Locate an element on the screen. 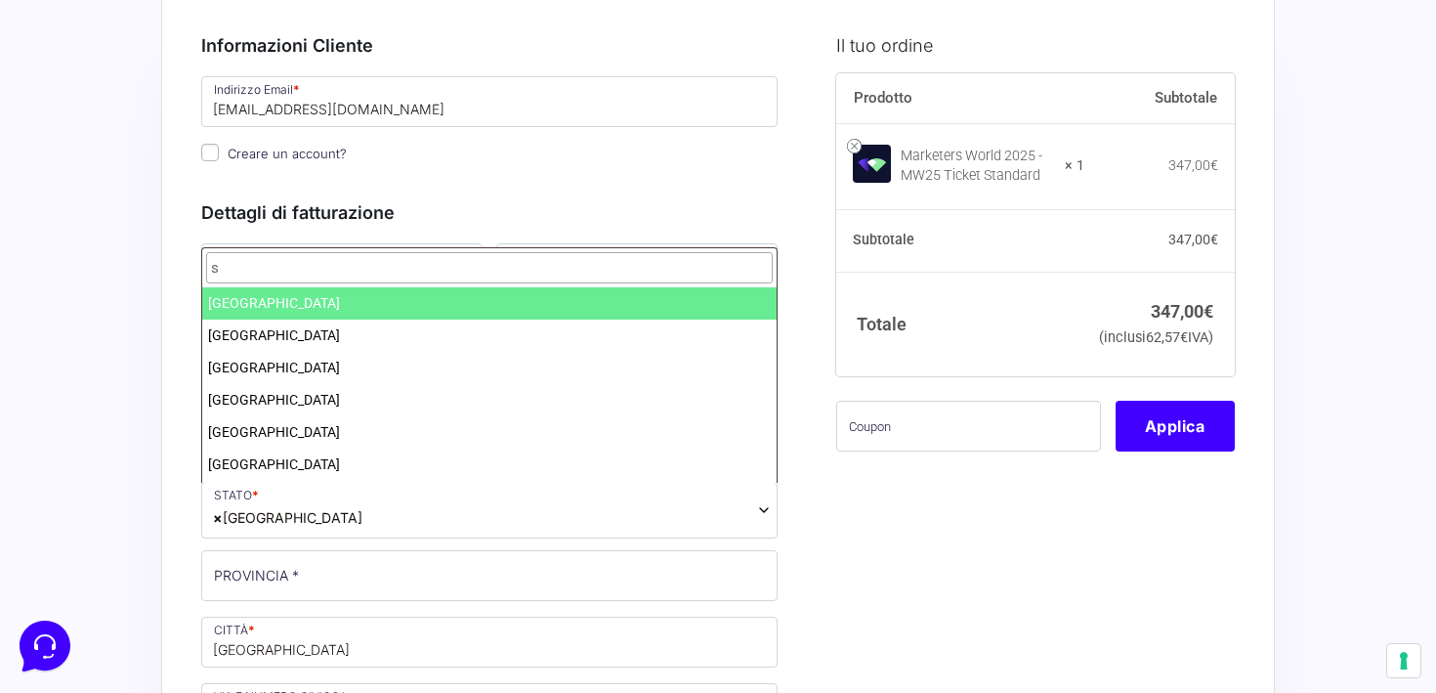 This screenshot has height=693, width=1436. small: (inclusi IVA) is located at coordinates (1156, 337).